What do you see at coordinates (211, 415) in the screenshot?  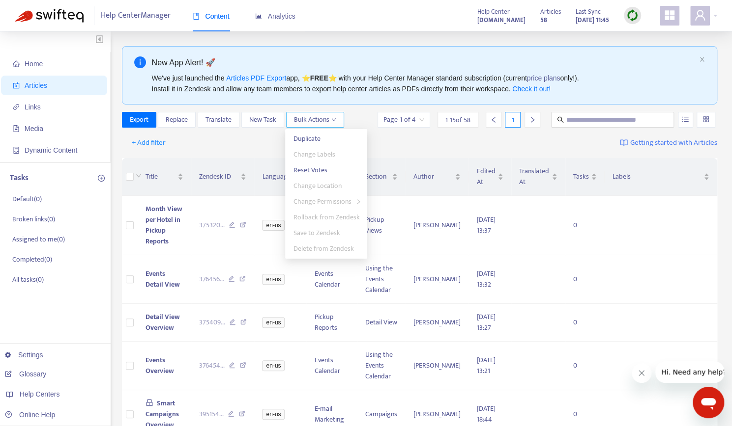 I see `span: 395154 ...` at bounding box center [211, 415].